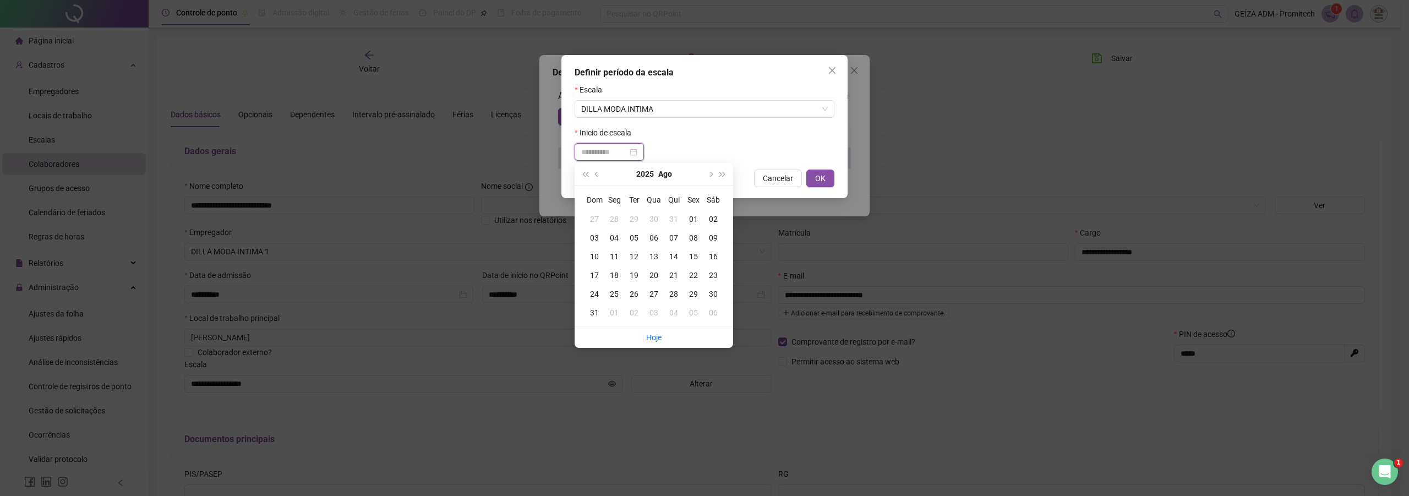 This screenshot has width=1409, height=496. Describe the element at coordinates (654, 256) in the screenshot. I see `div: 13` at that location.